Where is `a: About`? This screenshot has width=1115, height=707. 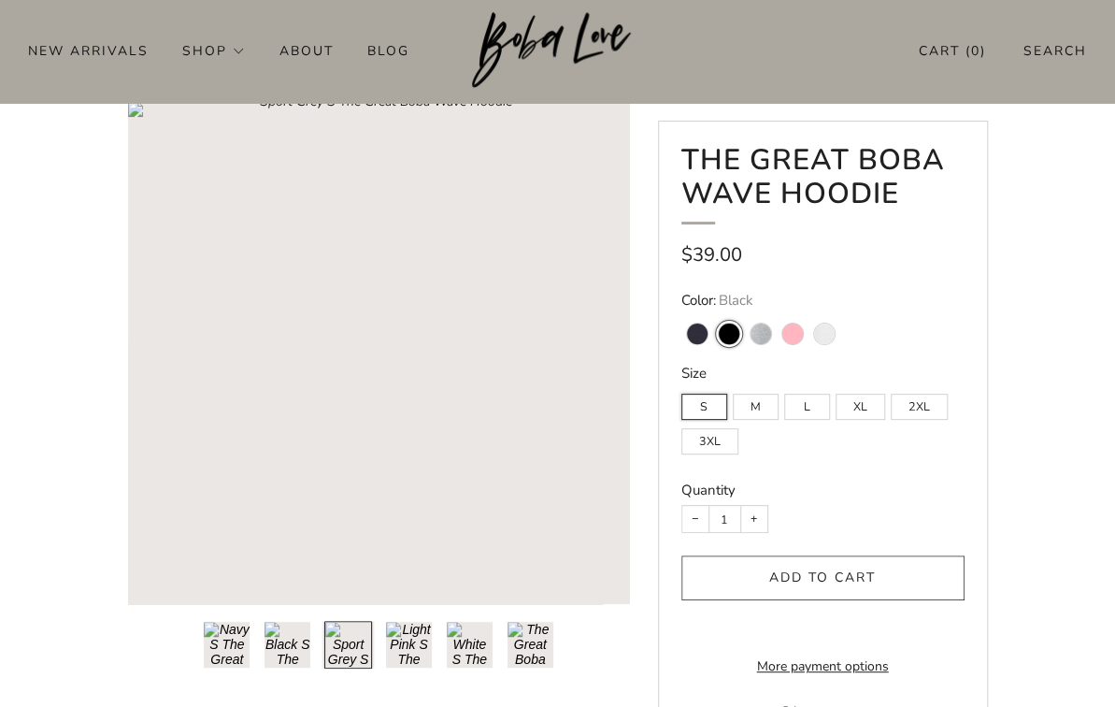 a: About is located at coordinates (307, 50).